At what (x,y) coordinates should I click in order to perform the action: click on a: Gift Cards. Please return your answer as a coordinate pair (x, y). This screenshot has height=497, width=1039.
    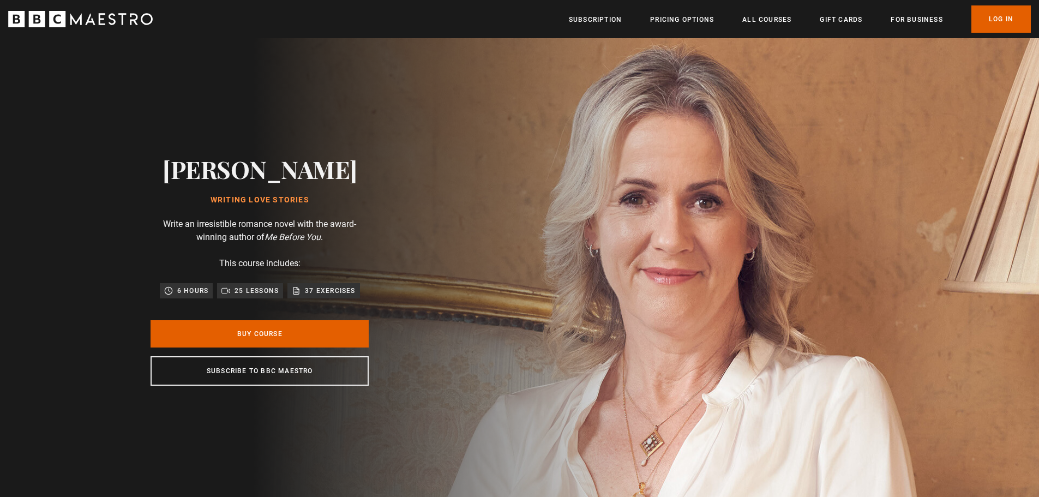
    Looking at the image, I should click on (841, 20).